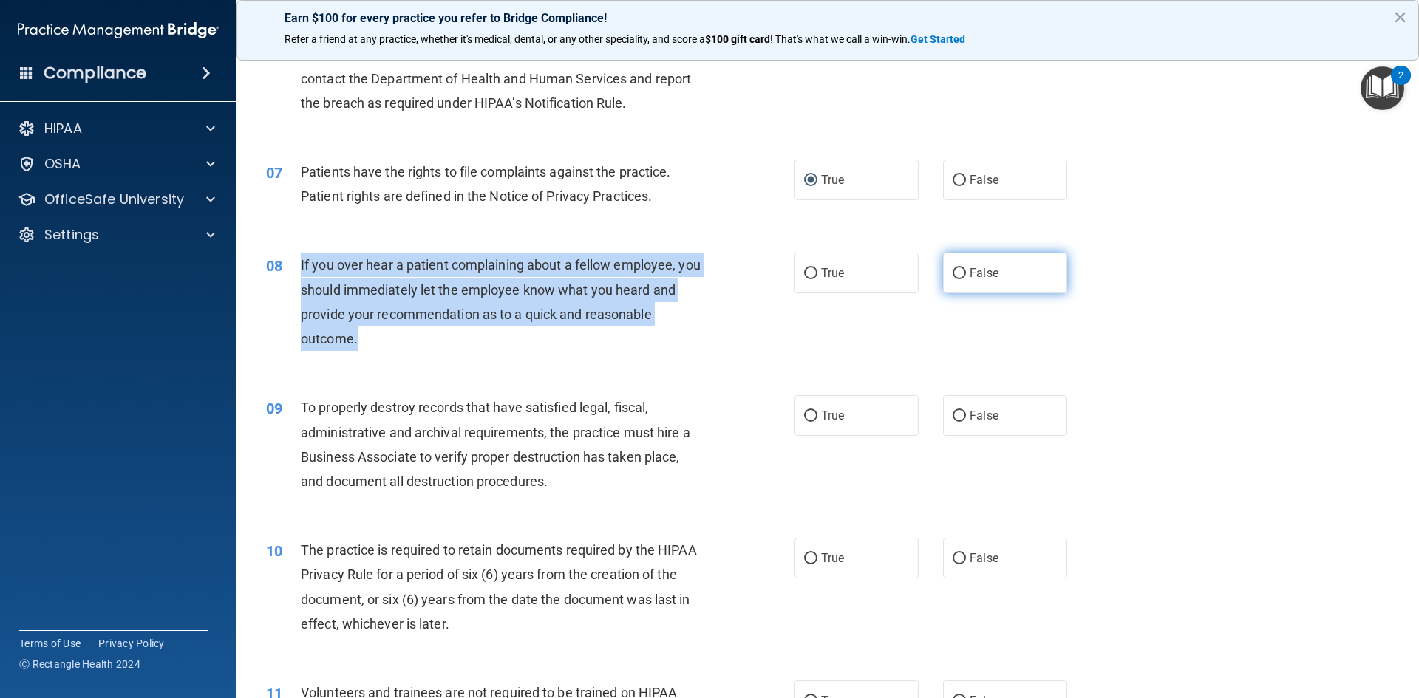 The height and width of the screenshot is (698, 1419). What do you see at coordinates (63, 164) in the screenshot?
I see `p: OSHA` at bounding box center [63, 164].